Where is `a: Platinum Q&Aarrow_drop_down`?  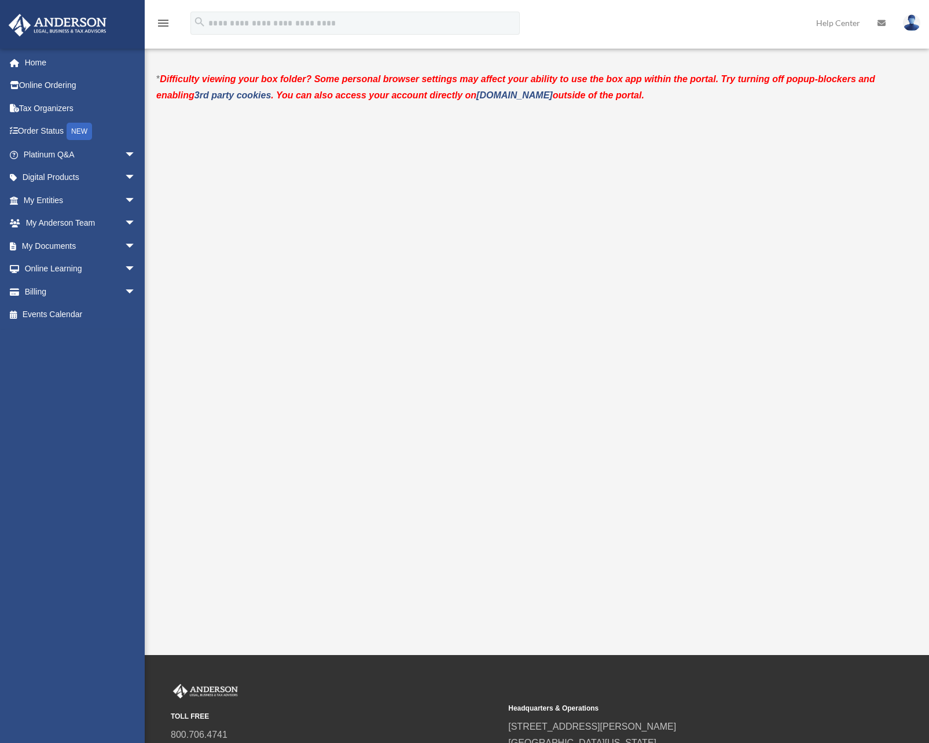 a: Platinum Q&Aarrow_drop_down is located at coordinates (80, 155).